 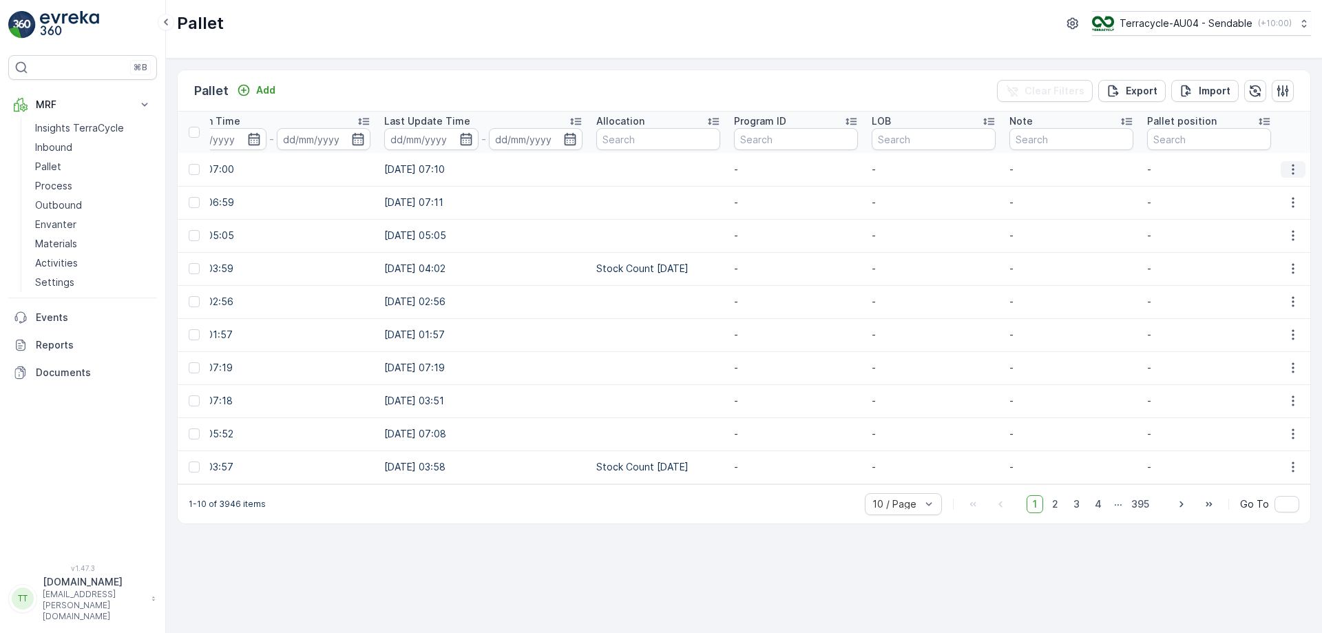 What do you see at coordinates (1140, 504) in the screenshot?
I see `span: 395` at bounding box center [1140, 504].